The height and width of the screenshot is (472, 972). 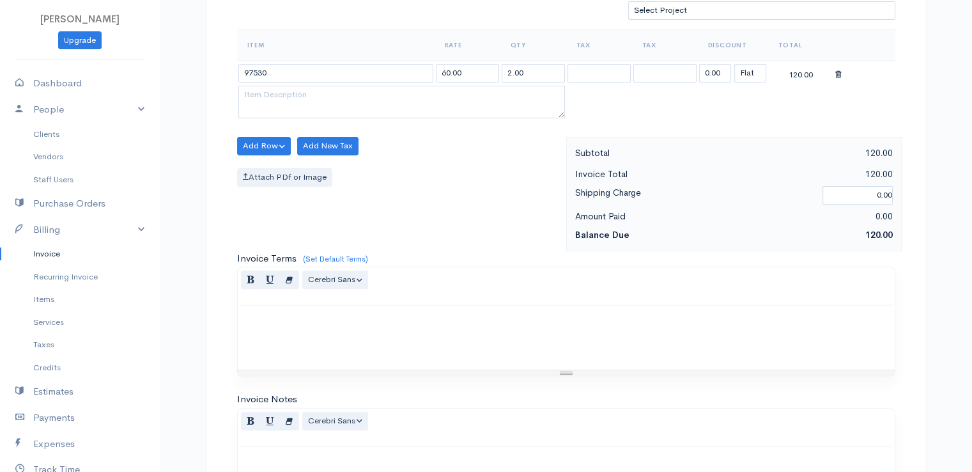 I want to click on label: Attach PDf or Image, so click(x=284, y=177).